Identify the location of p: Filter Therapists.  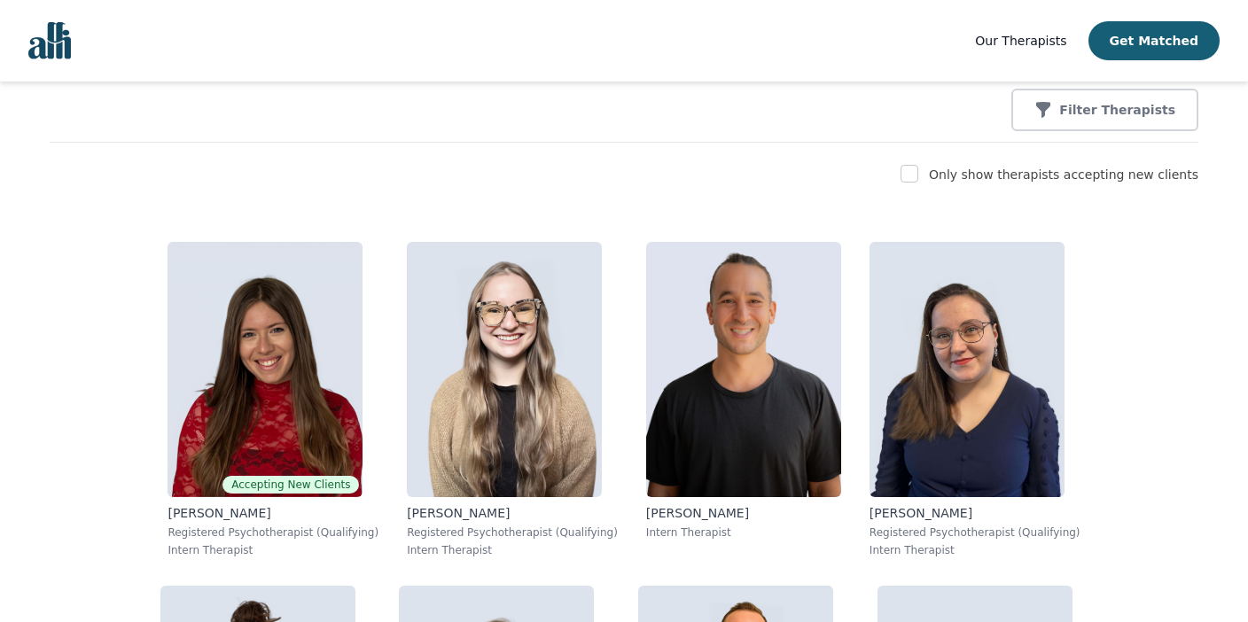
(1117, 110).